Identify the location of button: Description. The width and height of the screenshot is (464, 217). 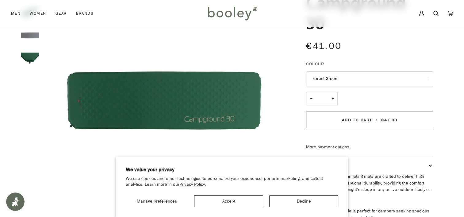
(370, 165).